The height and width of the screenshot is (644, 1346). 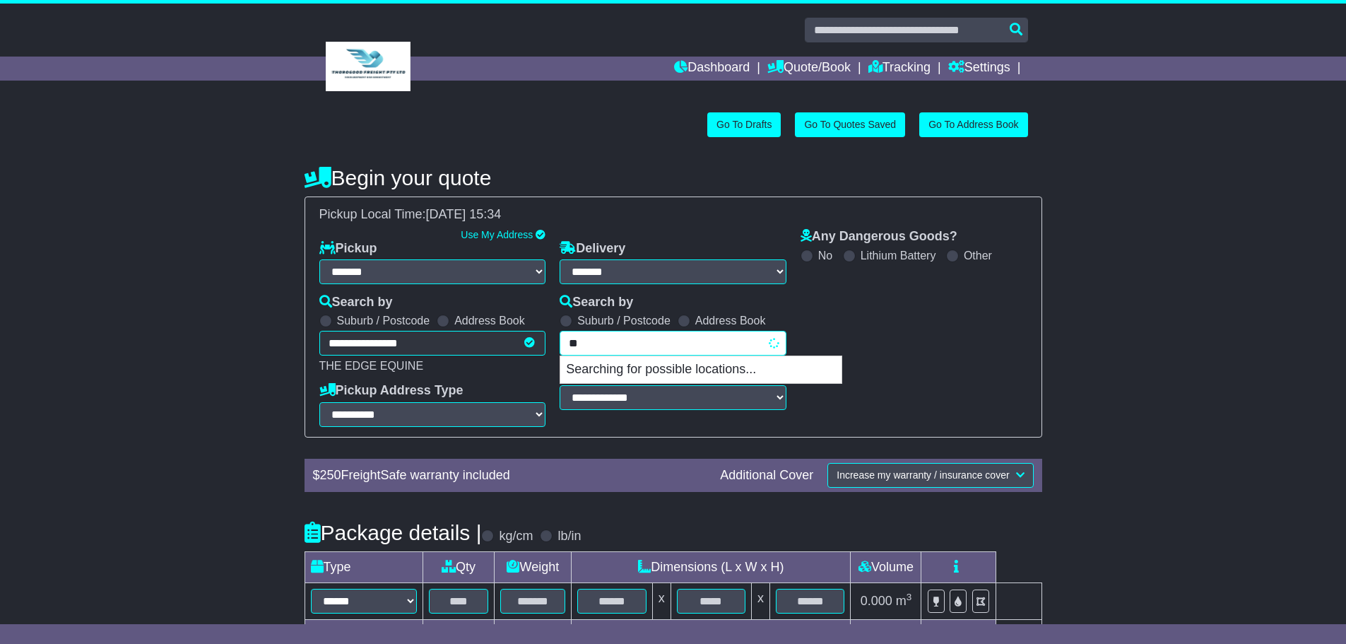 What do you see at coordinates (904, 601) in the screenshot?
I see `span: m` at bounding box center [904, 601].